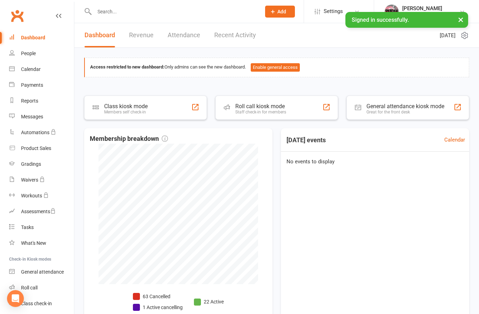 This screenshot has height=314, width=479. I want to click on span: Signed in successfully., so click(380, 20).